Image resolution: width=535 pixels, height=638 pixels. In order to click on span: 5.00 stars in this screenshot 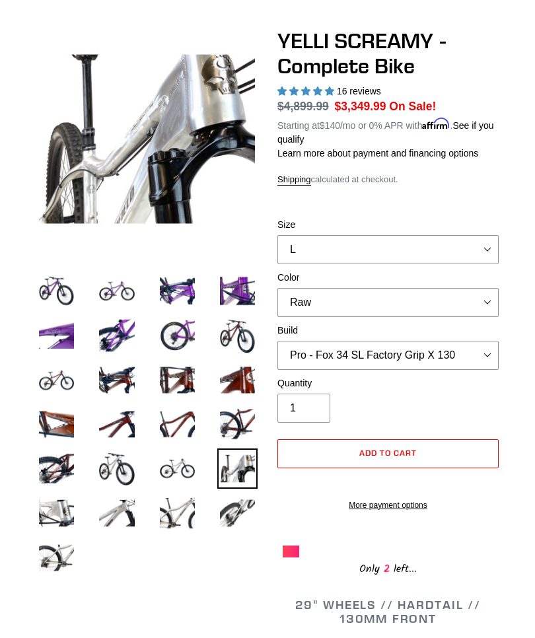, I will do `click(307, 91)`.